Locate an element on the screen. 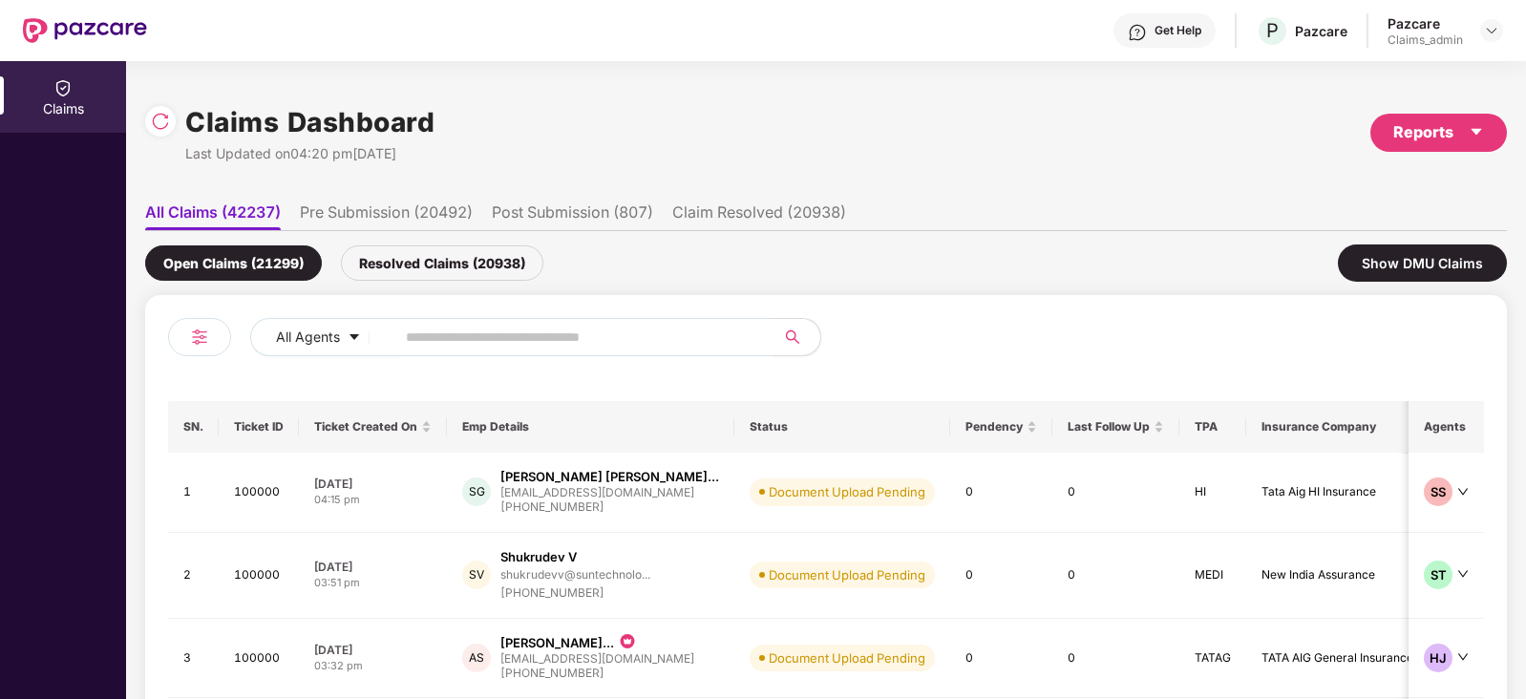 The image size is (1526, 699). li: All Claims (42237) is located at coordinates (213, 216).